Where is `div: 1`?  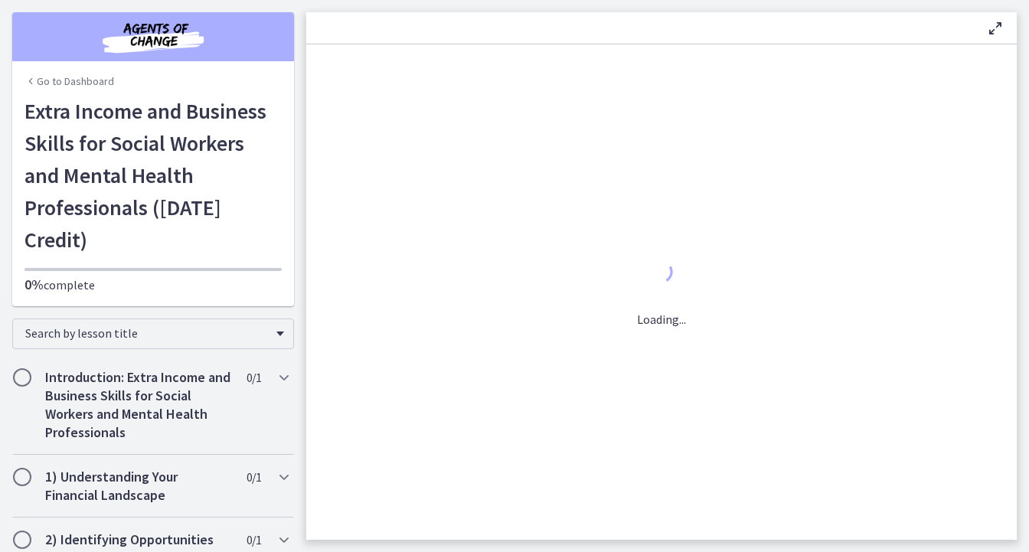
div: 1 is located at coordinates (661, 274).